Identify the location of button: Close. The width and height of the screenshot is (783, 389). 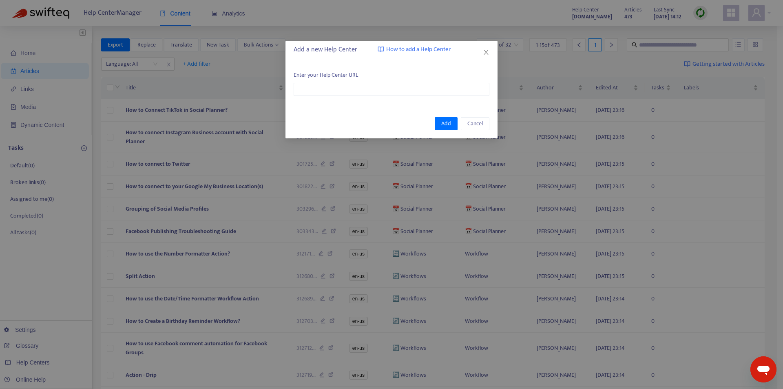
(486, 52).